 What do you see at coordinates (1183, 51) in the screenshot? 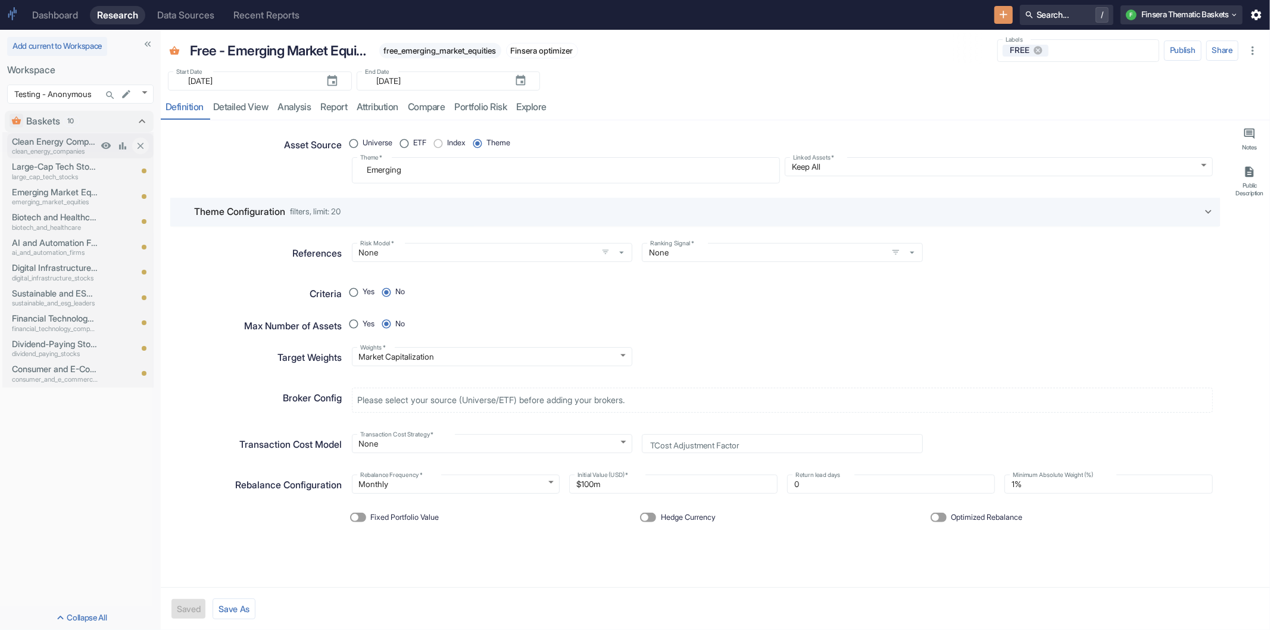
I see `button: Publish` at bounding box center [1183, 51].